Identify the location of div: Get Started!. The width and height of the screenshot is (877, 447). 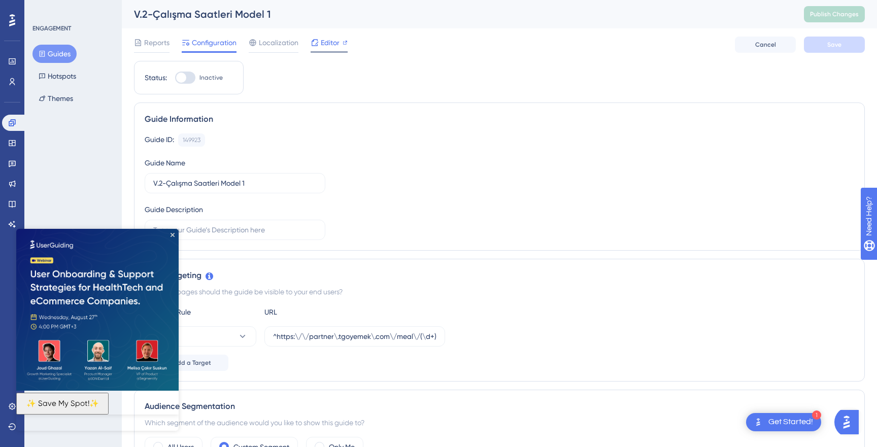
(791, 422).